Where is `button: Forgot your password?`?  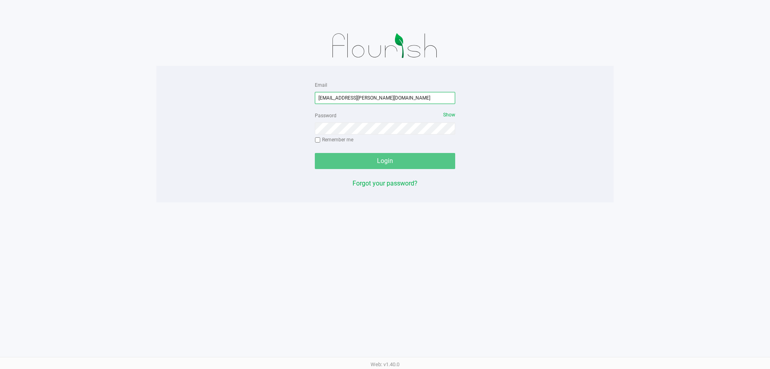 button: Forgot your password? is located at coordinates (385, 183).